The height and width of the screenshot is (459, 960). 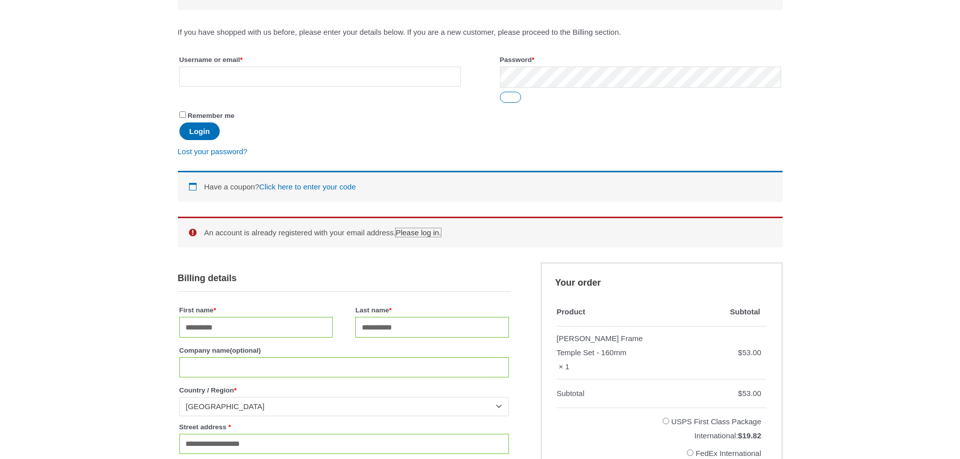 What do you see at coordinates (307, 186) in the screenshot?
I see `a: Enter your coupon code` at bounding box center [307, 186].